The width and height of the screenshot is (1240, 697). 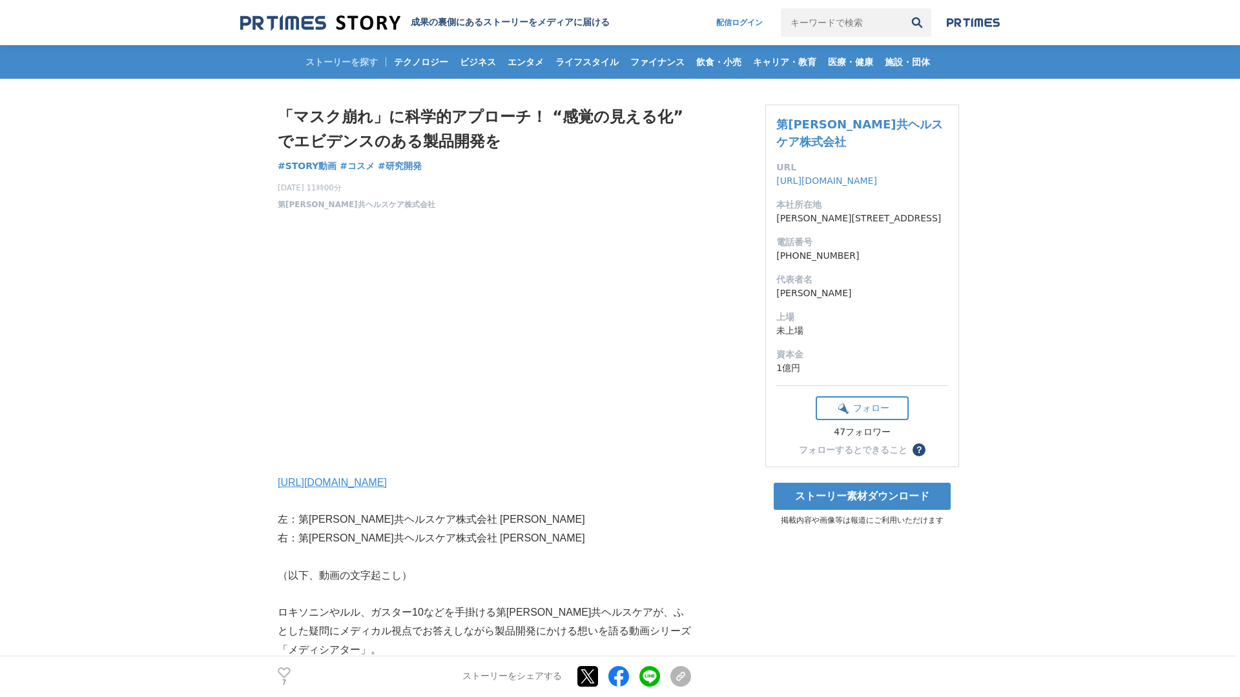 I want to click on a: prtimes, so click(x=973, y=23).